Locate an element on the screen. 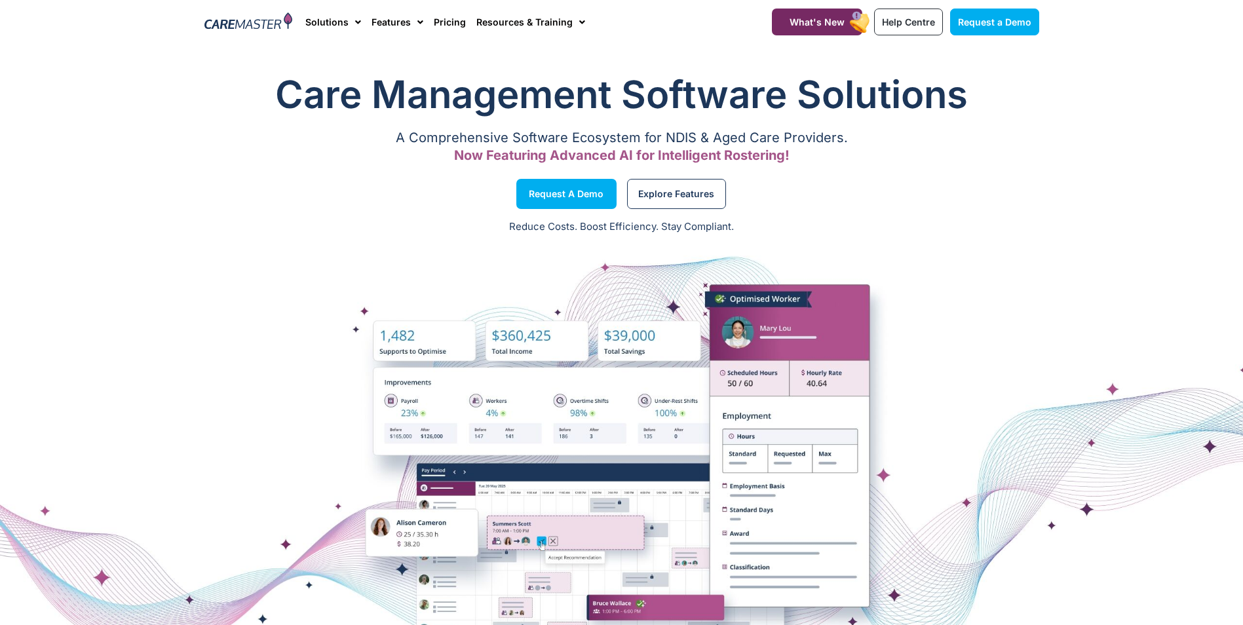  span: Explore Features is located at coordinates (676, 194).